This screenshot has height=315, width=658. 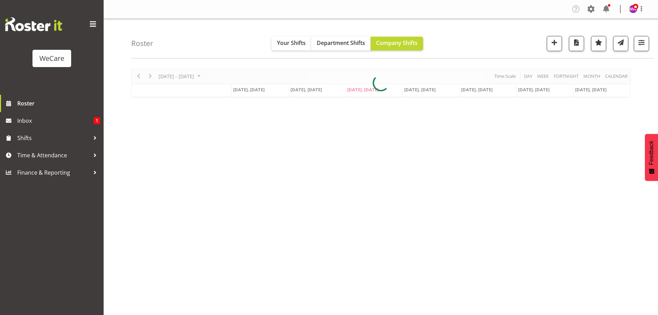 What do you see at coordinates (397, 43) in the screenshot?
I see `span: Company Shifts` at bounding box center [397, 43].